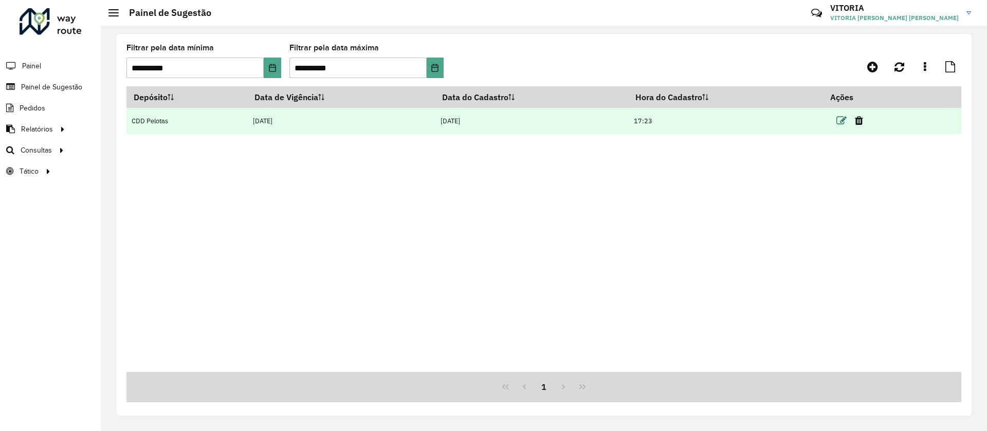 This screenshot has height=431, width=987. Describe the element at coordinates (859, 120) in the screenshot. I see `a: Excluir` at that location.